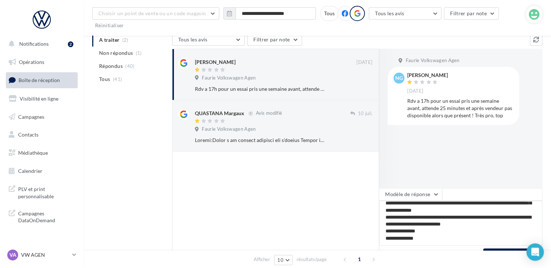 The height and width of the screenshot is (268, 551). Describe the element at coordinates (269, 113) in the screenshot. I see `span: Avis modifié` at that location.